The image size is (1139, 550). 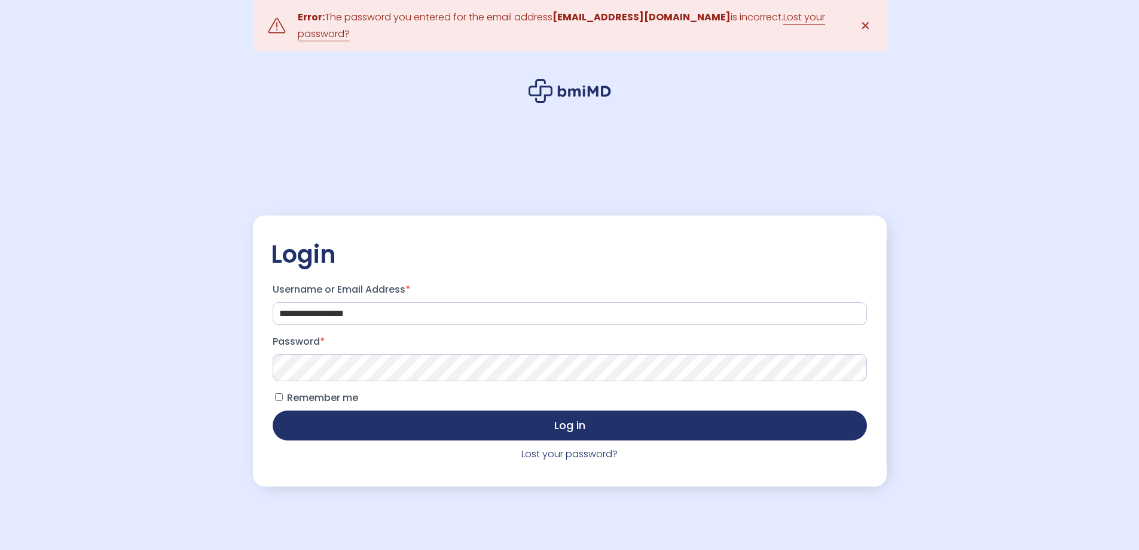 What do you see at coordinates (570, 425) in the screenshot?
I see `button: Log in` at bounding box center [570, 425].